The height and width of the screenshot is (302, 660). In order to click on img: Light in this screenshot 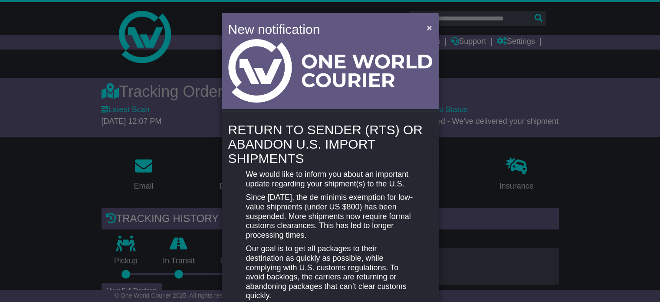, I will do `click(330, 71)`.